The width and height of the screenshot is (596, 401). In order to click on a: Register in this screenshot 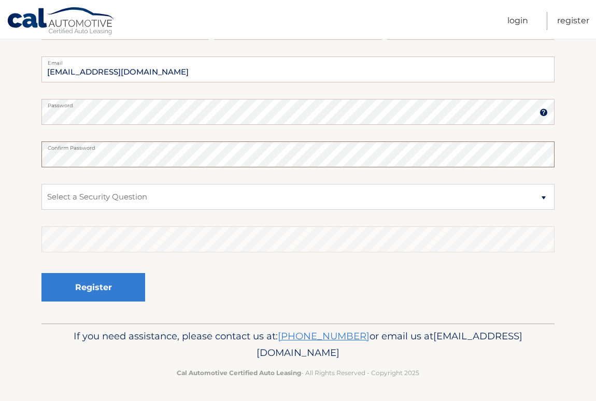, I will do `click(573, 21)`.